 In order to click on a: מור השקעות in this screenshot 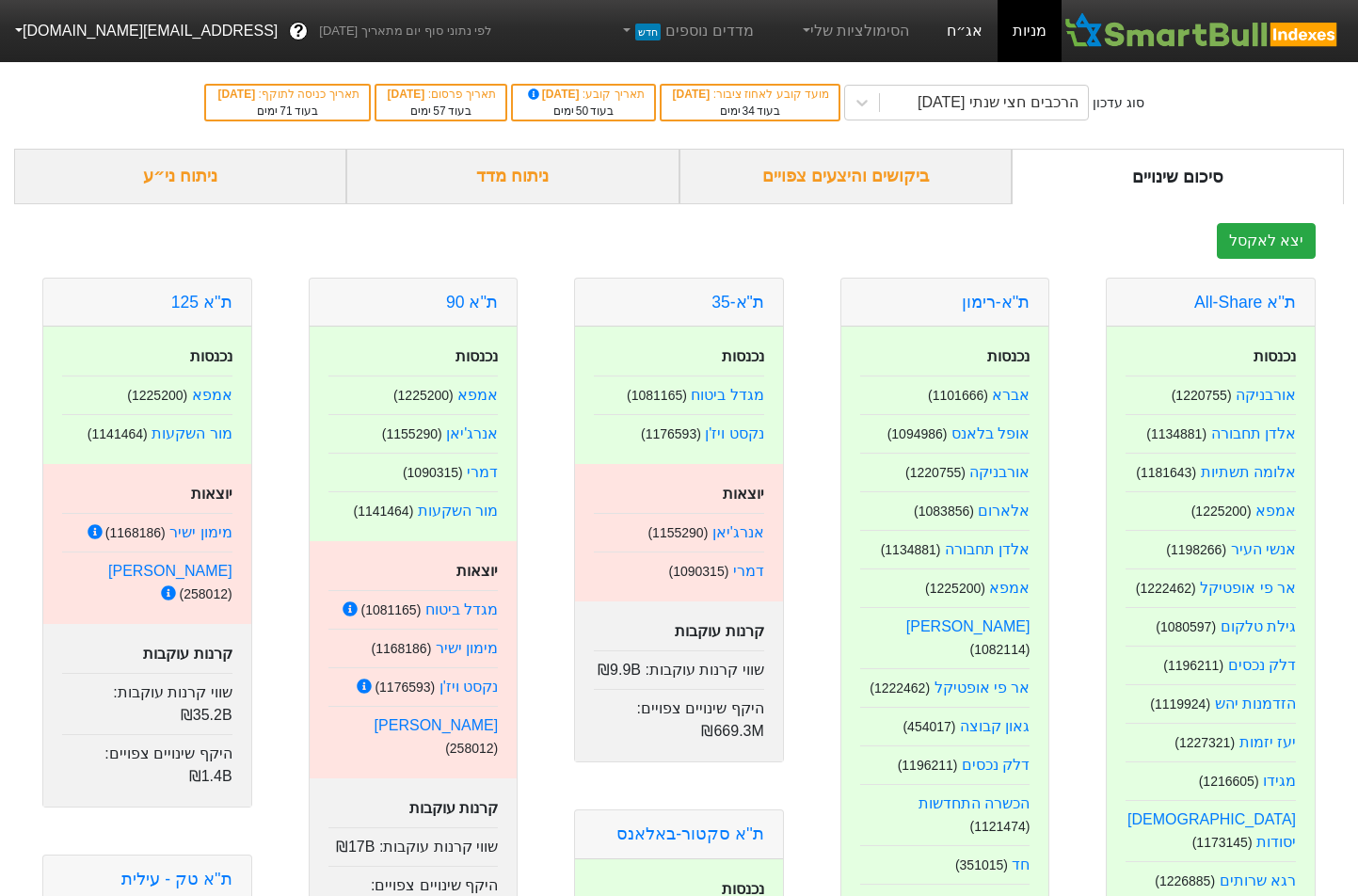, I will do `click(457, 510)`.